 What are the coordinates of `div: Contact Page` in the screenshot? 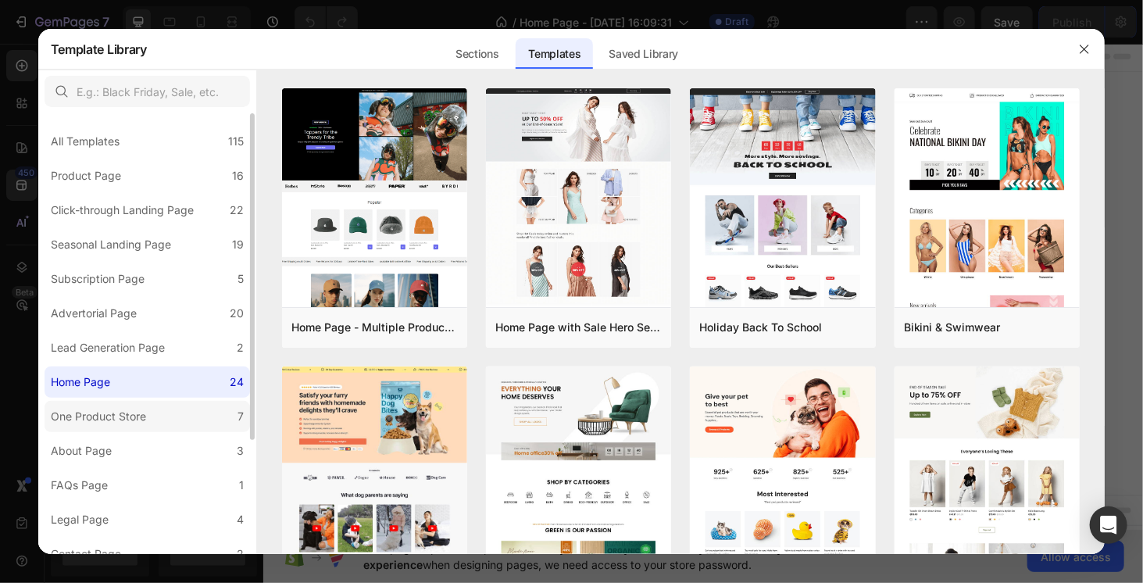 It's located at (86, 554).